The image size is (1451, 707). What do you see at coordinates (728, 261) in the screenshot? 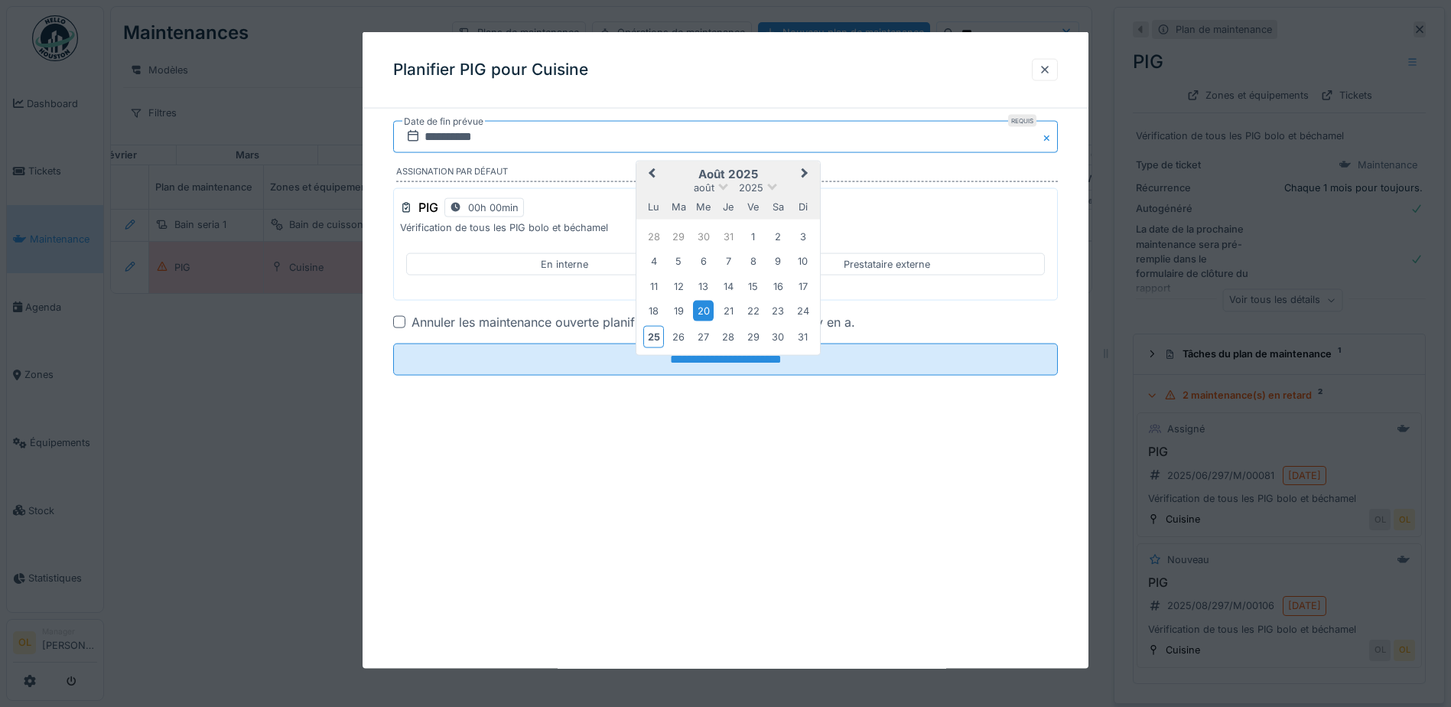
I see `div: Choose jeudi 7 août 2025` at bounding box center [728, 261].